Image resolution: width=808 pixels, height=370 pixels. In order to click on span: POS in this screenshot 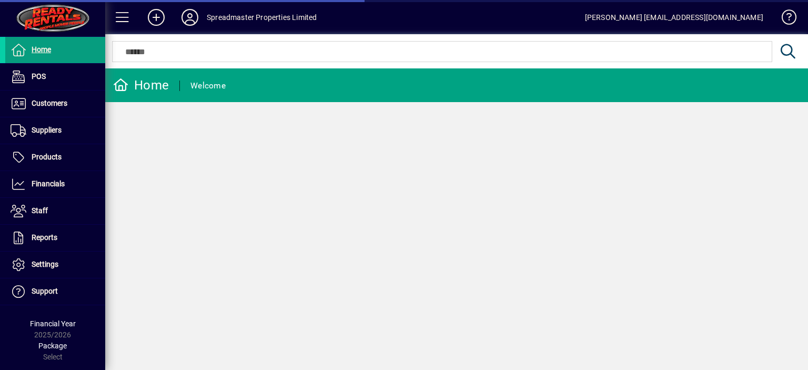, I will do `click(38, 76)`.